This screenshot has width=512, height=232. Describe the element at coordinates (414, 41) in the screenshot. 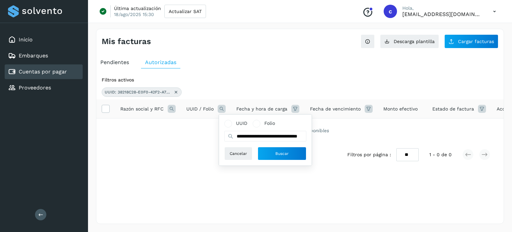

I see `span: Descarga plantilla` at that location.